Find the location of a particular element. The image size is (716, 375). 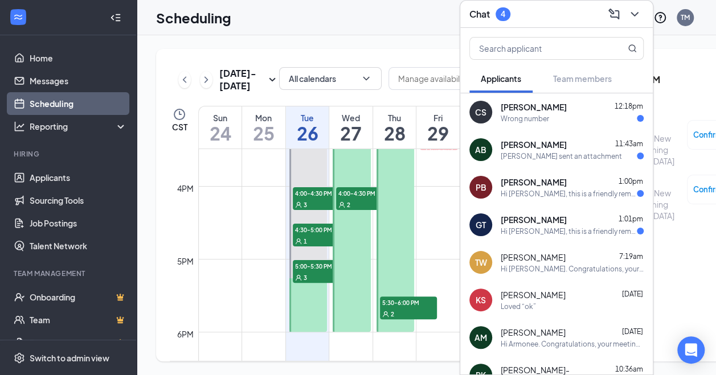

button: ChevronDown is located at coordinates (635, 14).